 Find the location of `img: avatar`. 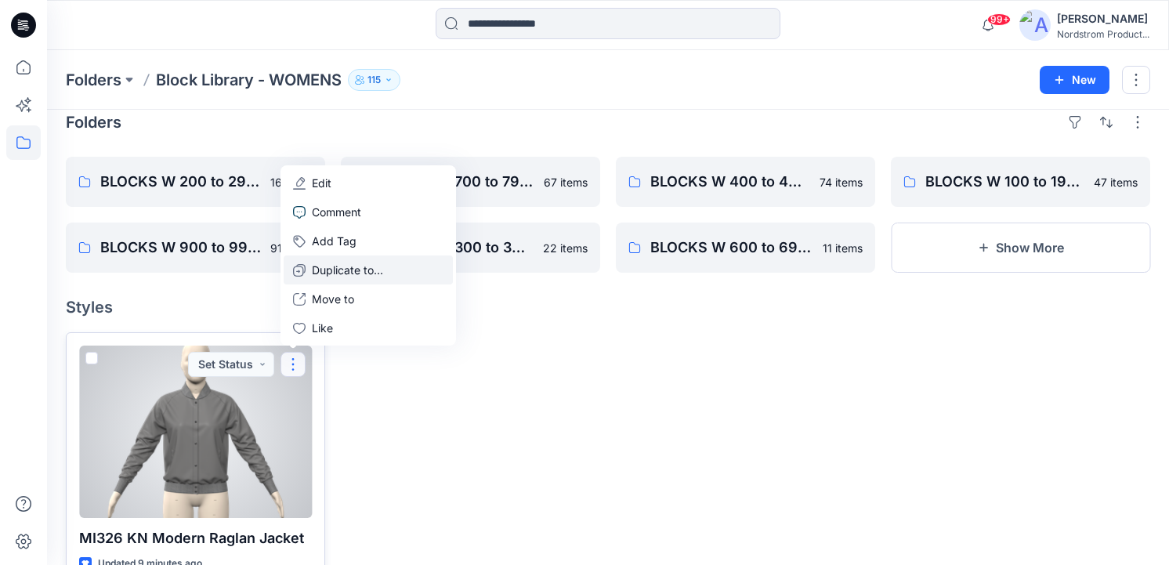

img: avatar is located at coordinates (1035, 25).